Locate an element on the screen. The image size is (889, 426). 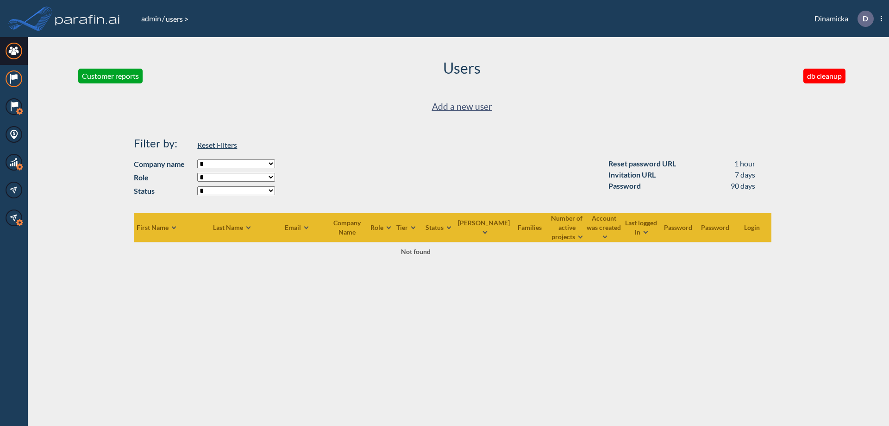
th: First Name is located at coordinates (173, 227).